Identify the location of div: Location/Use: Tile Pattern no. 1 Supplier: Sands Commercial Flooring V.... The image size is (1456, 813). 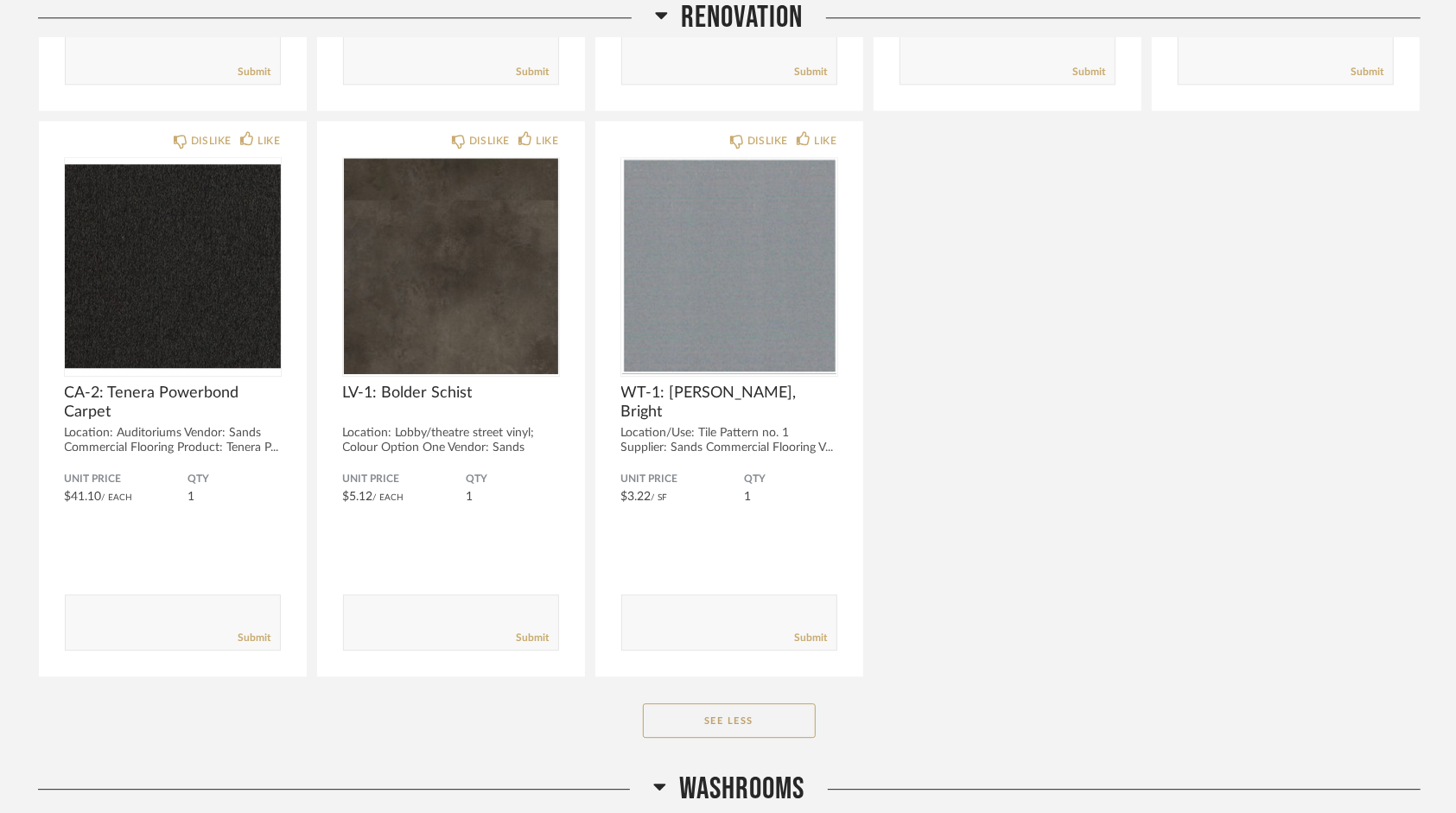
(729, 440).